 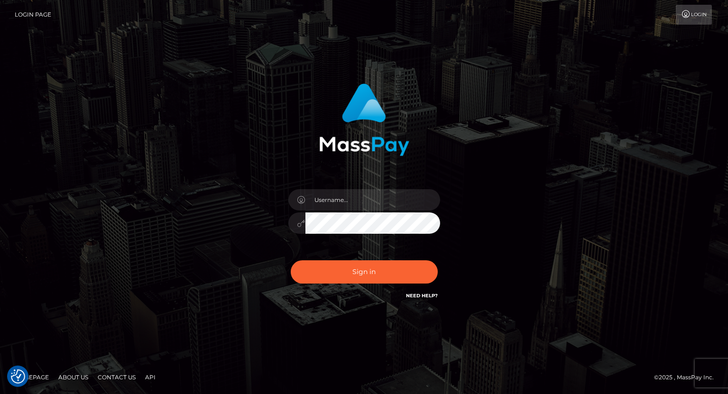 What do you see at coordinates (421, 295) in the screenshot?
I see `a: Need Help?` at bounding box center [421, 295].